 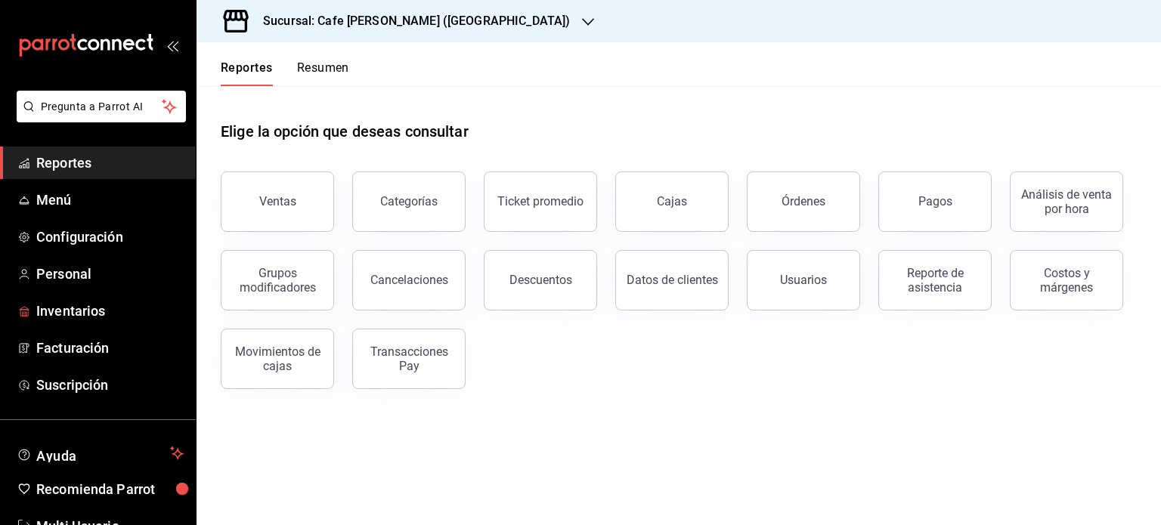 What do you see at coordinates (285, 73) in the screenshot?
I see `div: navigation tabs` at bounding box center [285, 73].